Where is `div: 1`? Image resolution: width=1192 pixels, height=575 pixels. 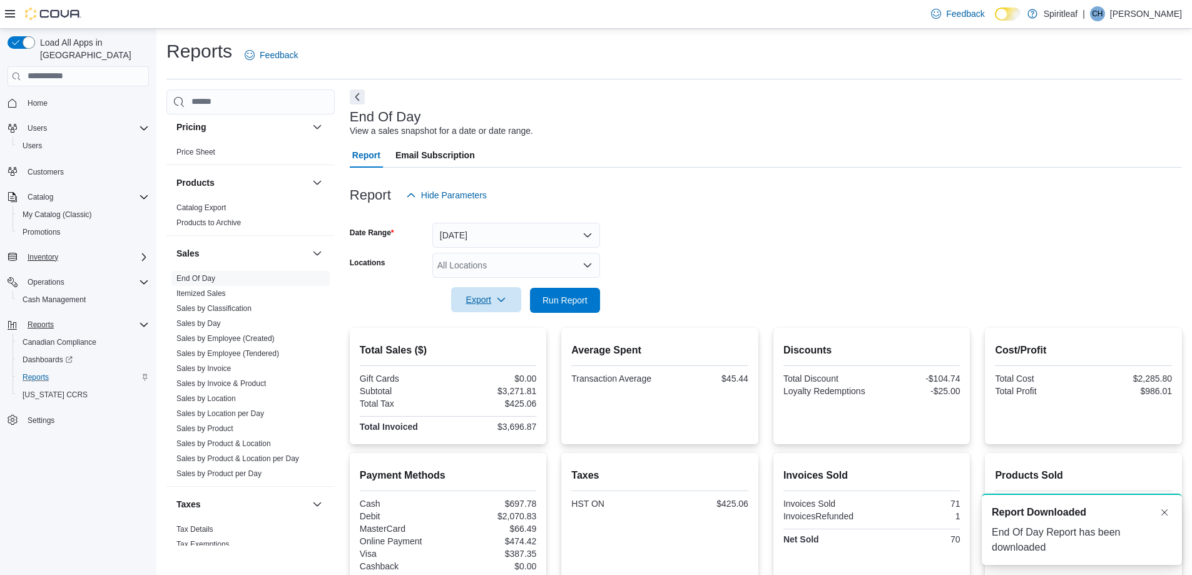 div: 1 is located at coordinates (916, 516).